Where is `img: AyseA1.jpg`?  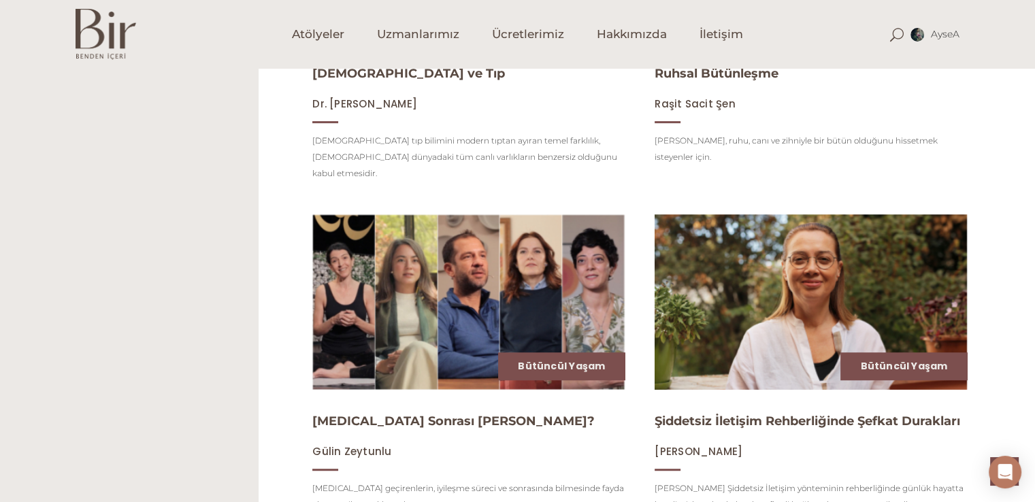 img: AyseA1.jpg is located at coordinates (918, 35).